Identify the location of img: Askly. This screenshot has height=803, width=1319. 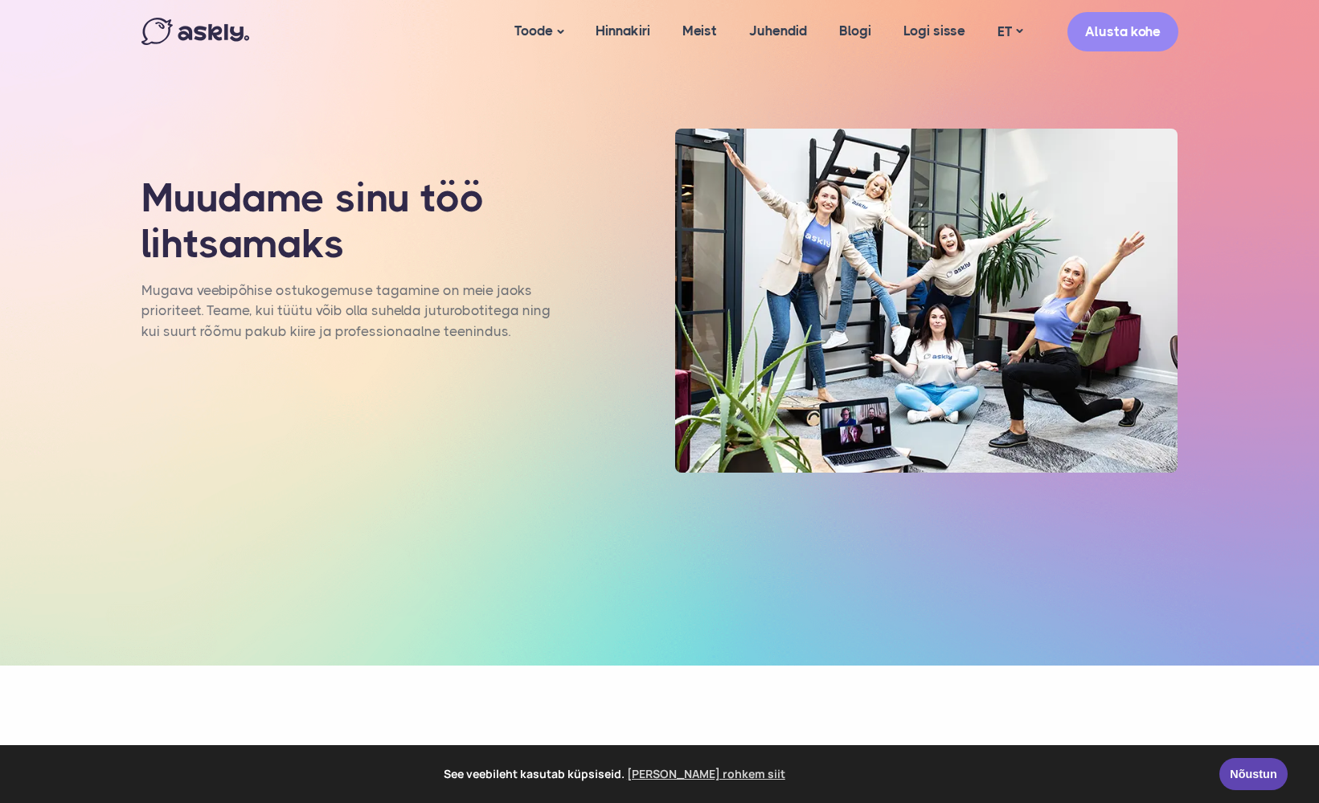
(195, 31).